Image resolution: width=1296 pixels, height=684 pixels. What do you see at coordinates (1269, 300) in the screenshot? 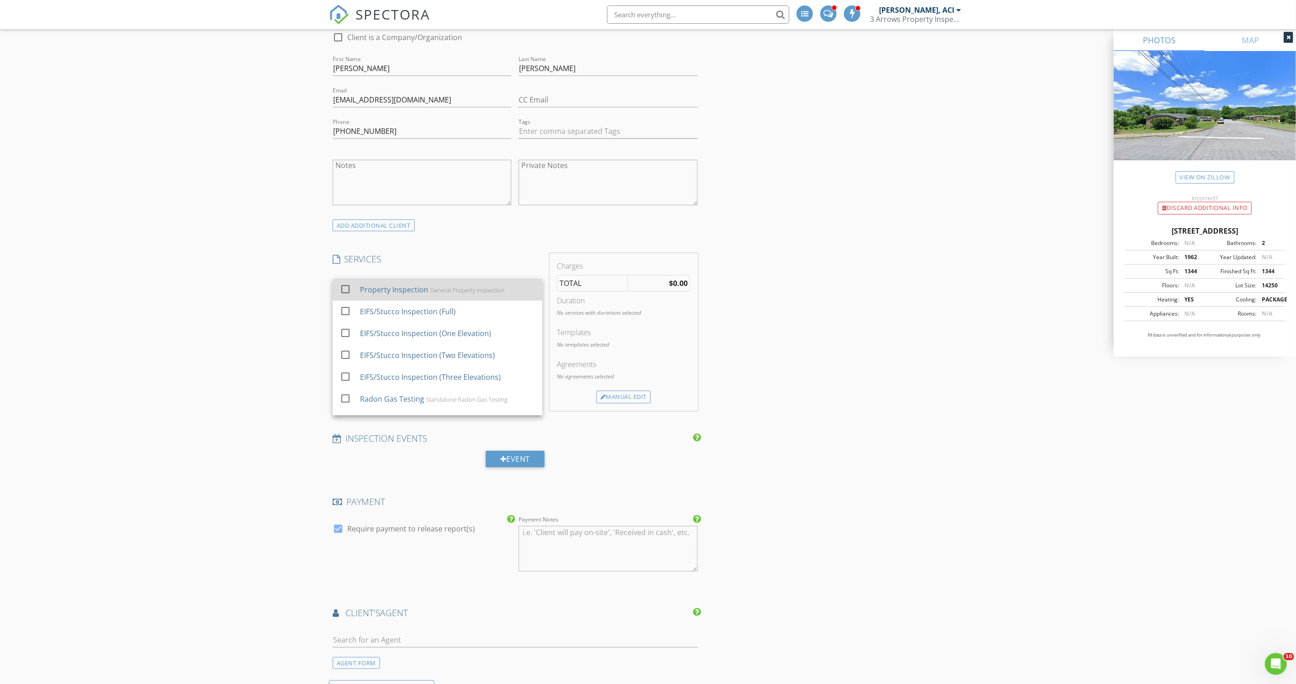
I see `div: PACKAGE` at bounding box center [1269, 300].